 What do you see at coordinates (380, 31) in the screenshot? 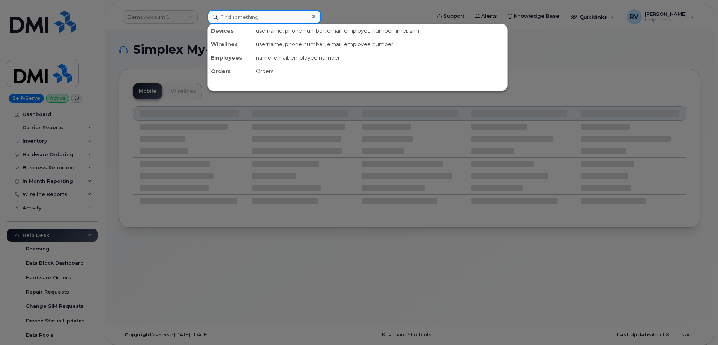
I see `div: username, phone number, email, employee number, imei, sim` at bounding box center [380, 31].